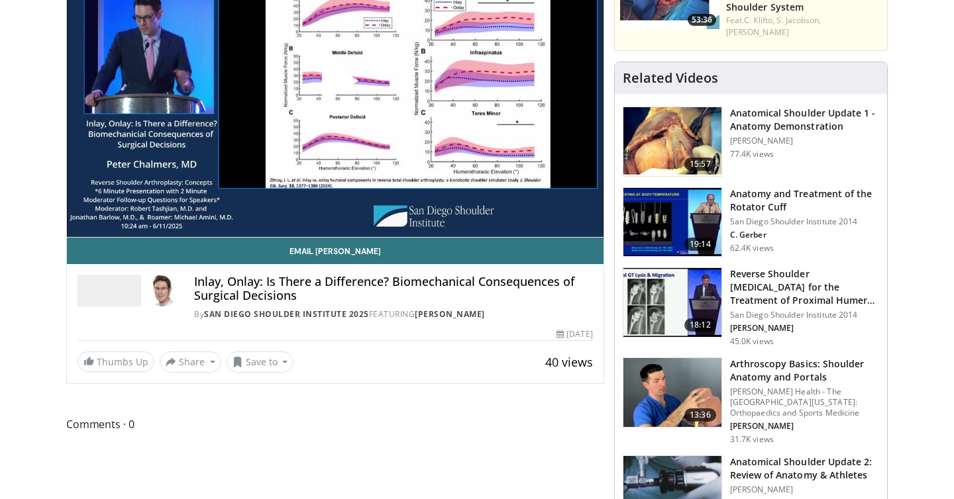 The height and width of the screenshot is (499, 954). Describe the element at coordinates (798, 20) in the screenshot. I see `a: S. Jacobson,` at that location.